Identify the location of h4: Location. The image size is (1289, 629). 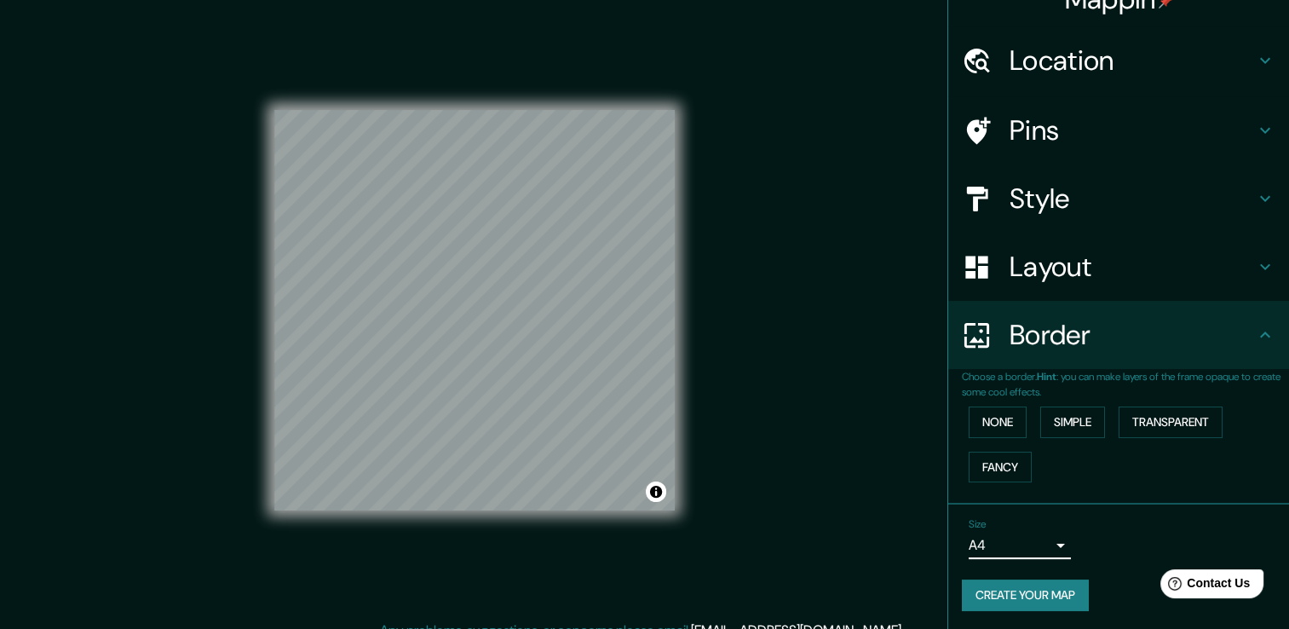
(1133, 61).